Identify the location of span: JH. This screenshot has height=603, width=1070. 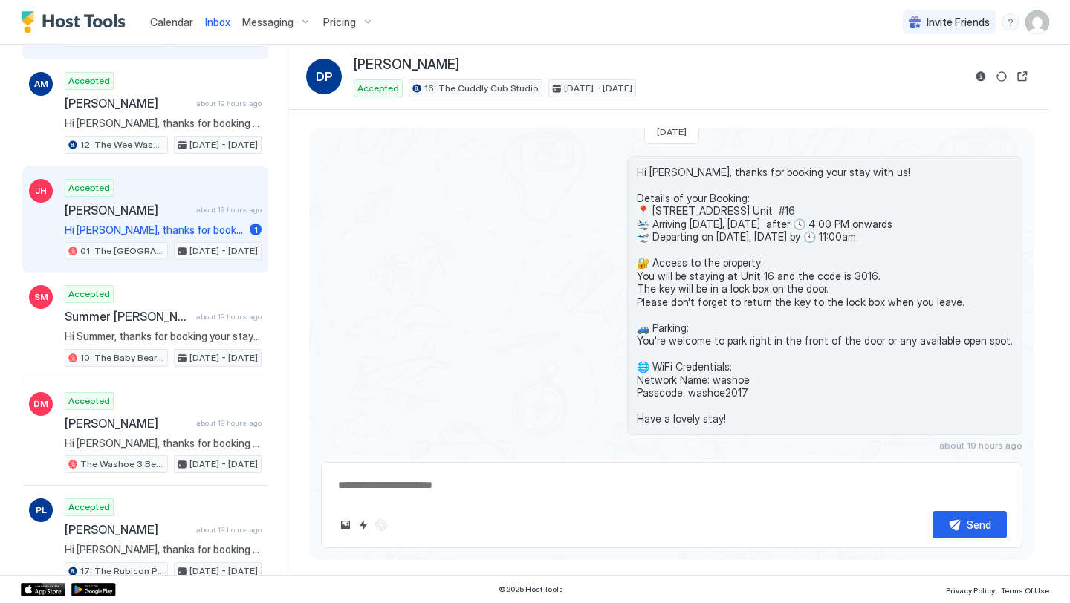
(41, 191).